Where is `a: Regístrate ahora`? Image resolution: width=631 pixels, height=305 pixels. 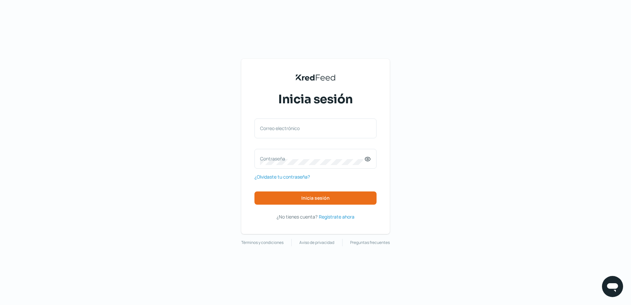
a: Regístrate ahora is located at coordinates (336, 216).